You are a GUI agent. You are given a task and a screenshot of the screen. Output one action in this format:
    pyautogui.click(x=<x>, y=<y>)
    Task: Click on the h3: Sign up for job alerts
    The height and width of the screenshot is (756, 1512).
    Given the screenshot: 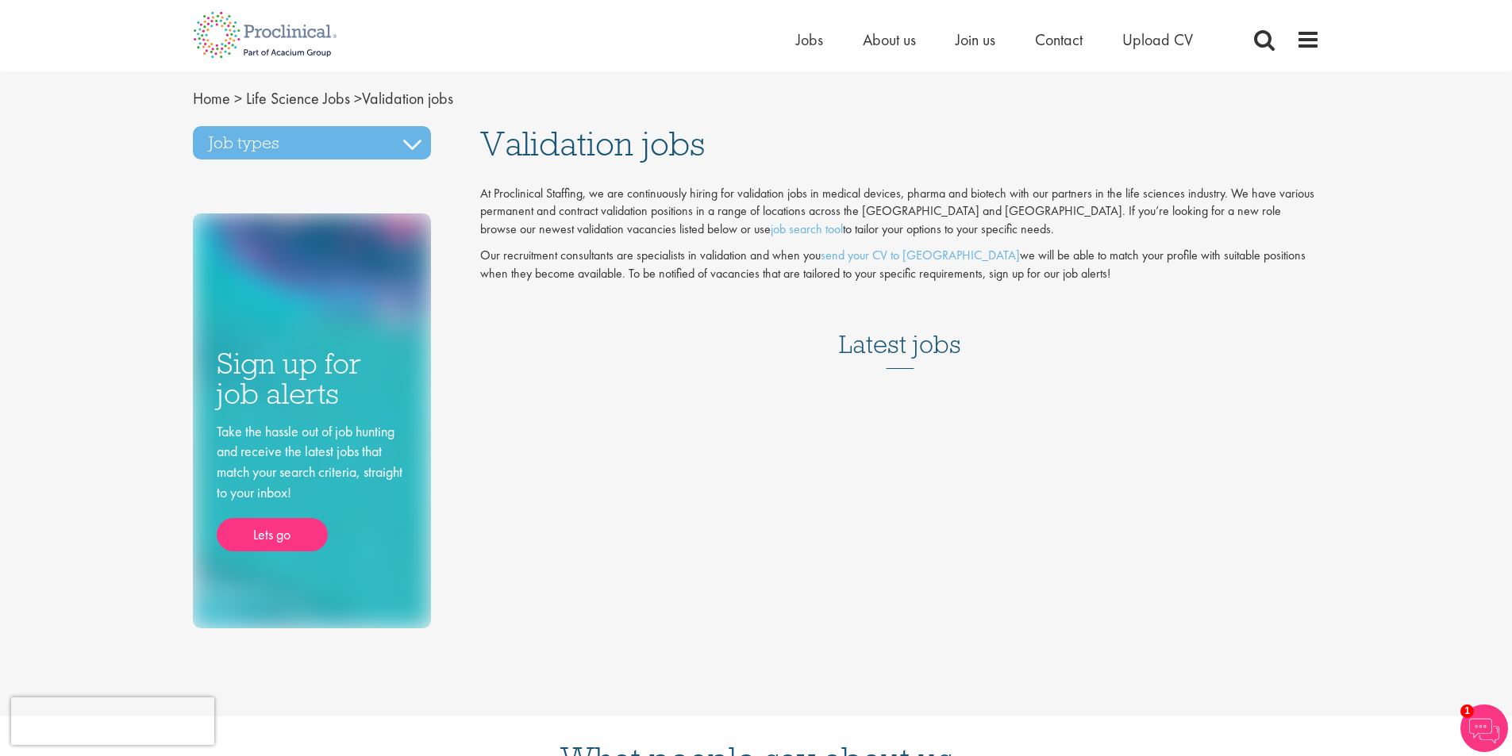 What is the action you would take?
    pyautogui.click(x=312, y=379)
    